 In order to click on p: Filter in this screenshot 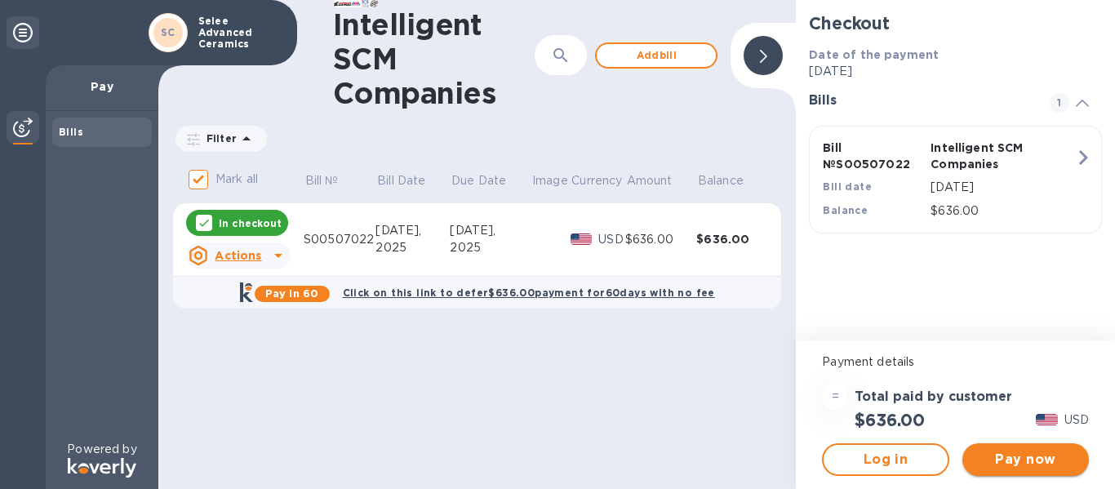, I will do `click(218, 138)`.